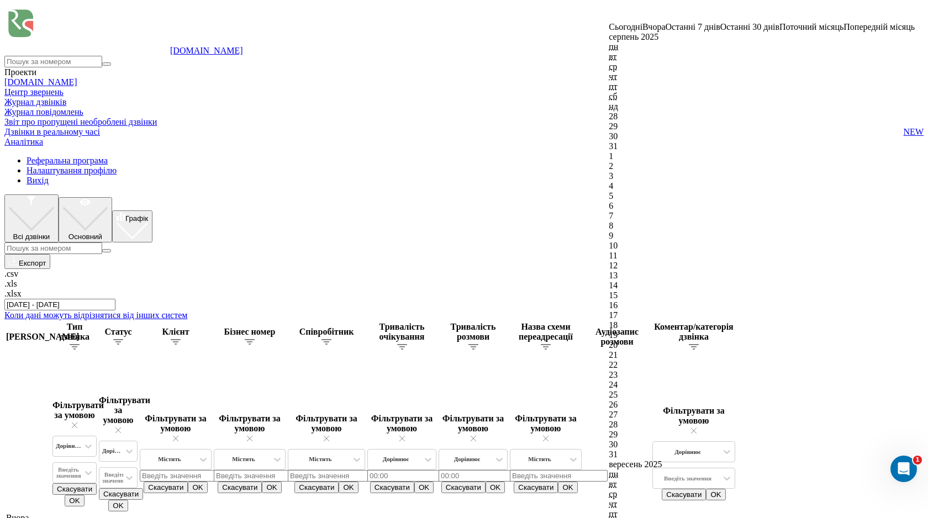  What do you see at coordinates (762, 196) in the screenshot?
I see `div: 5` at bounding box center [762, 196].